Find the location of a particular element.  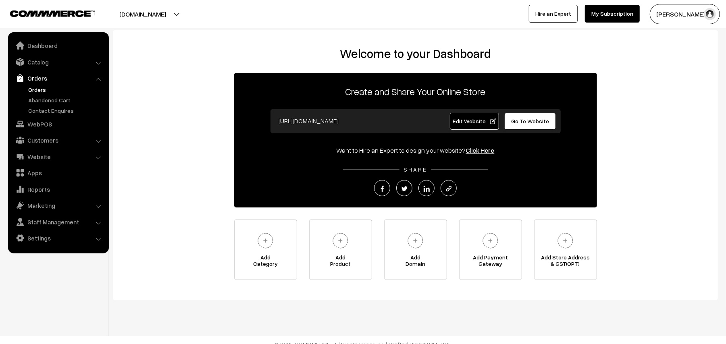

div: Want to Hire an Expert to design your website? is located at coordinates (415, 150).